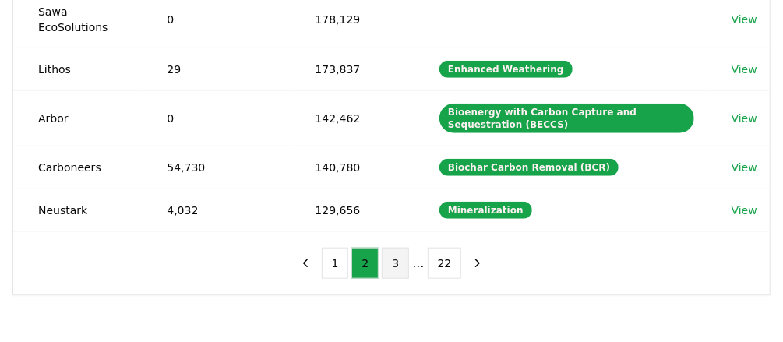 The height and width of the screenshot is (342, 783). I want to click on button: previous page, so click(305, 263).